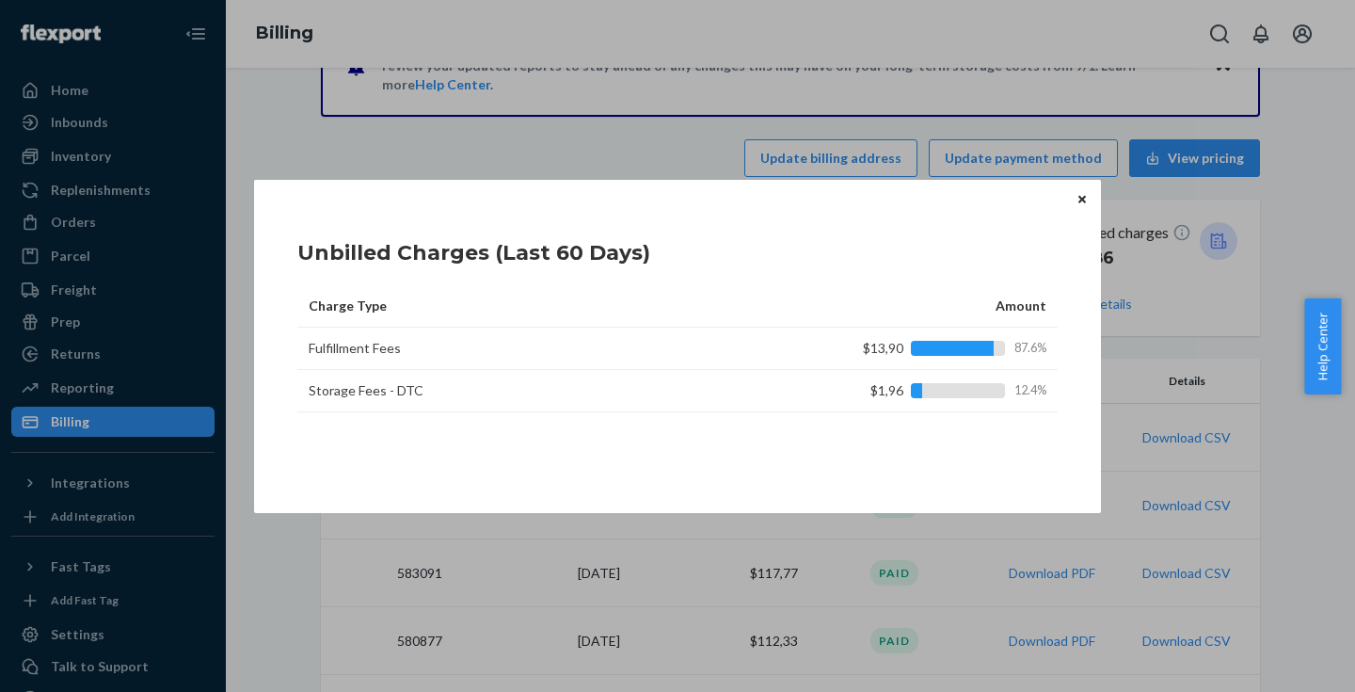  What do you see at coordinates (1030, 391) in the screenshot?
I see `span: 12.4%` at bounding box center [1030, 391].